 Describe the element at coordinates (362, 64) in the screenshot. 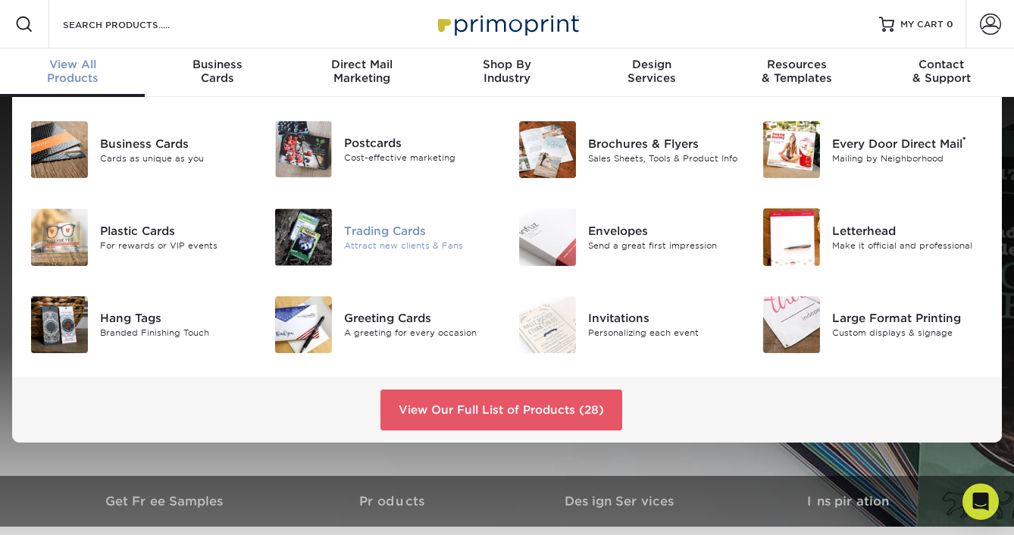

I see `span: Direct Mail` at that location.